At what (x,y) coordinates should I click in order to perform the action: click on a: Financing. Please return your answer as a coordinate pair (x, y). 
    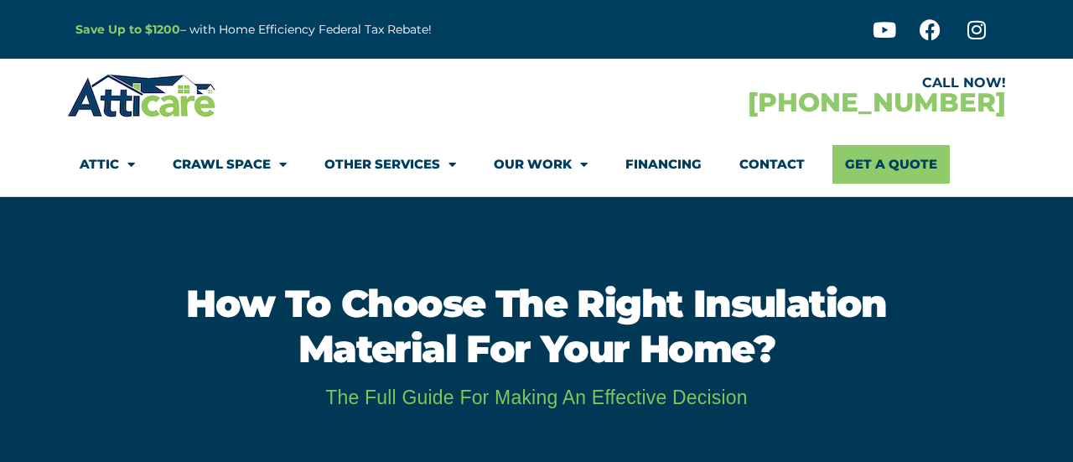
    Looking at the image, I should click on (663, 164).